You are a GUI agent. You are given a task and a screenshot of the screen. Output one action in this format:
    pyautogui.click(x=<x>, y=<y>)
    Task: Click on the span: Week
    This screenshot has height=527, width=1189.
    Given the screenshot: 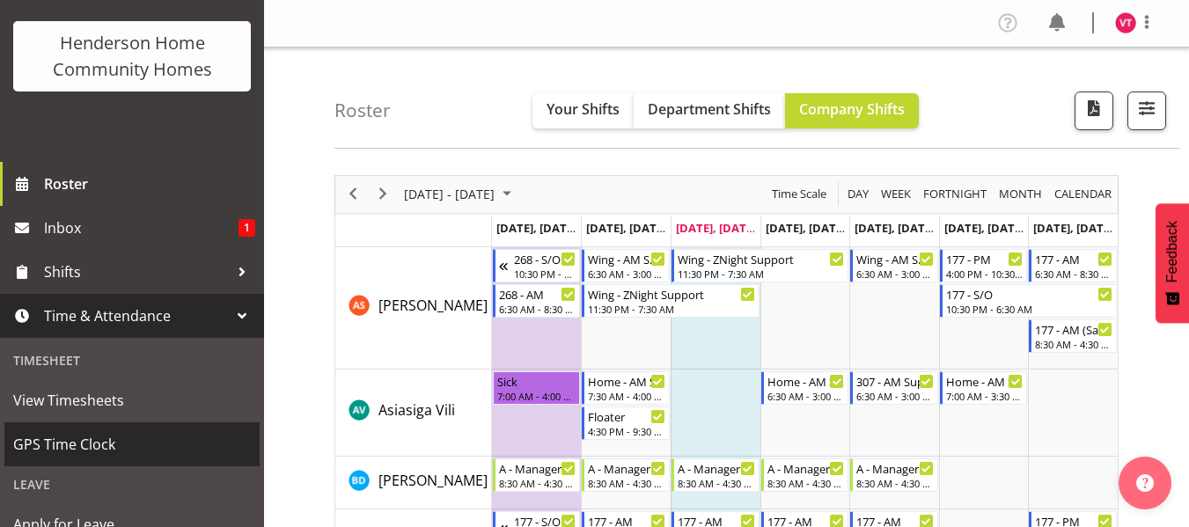 What is the action you would take?
    pyautogui.click(x=896, y=194)
    